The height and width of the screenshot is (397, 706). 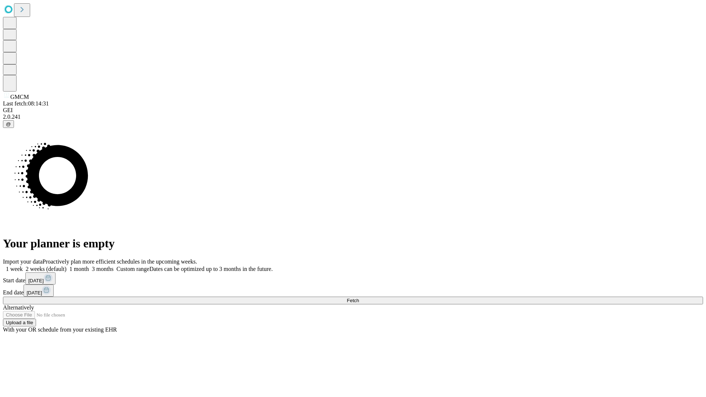 What do you see at coordinates (20, 97) in the screenshot?
I see `span: GMCM` at bounding box center [20, 97].